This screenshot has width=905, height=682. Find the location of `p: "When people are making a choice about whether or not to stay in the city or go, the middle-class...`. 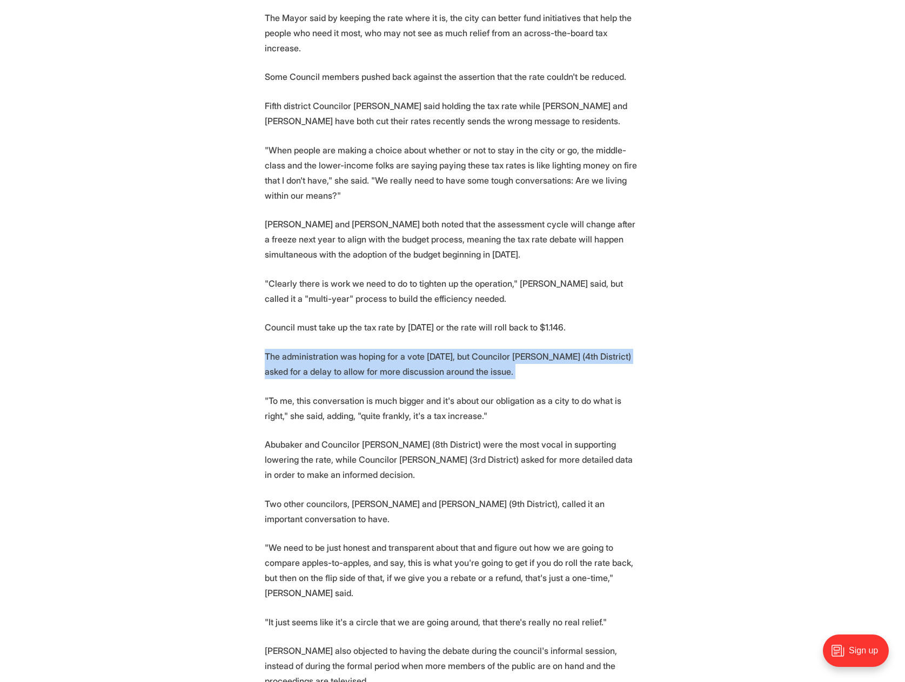

p: "When people are making a choice about whether or not to stay in the city or go, the middle-class... is located at coordinates (453, 173).